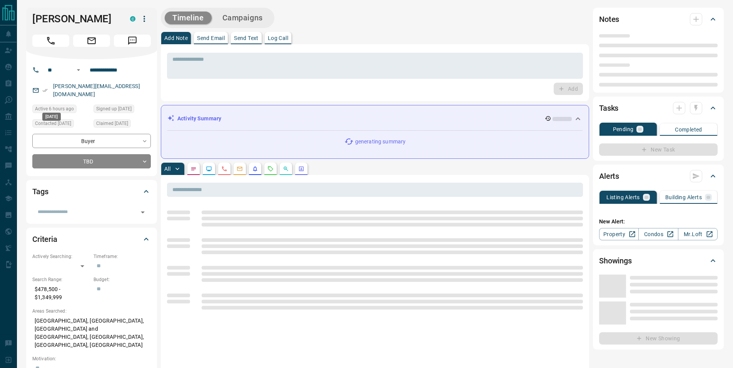 This screenshot has height=368, width=733. I want to click on svg: Lead Browsing Activity, so click(209, 169).